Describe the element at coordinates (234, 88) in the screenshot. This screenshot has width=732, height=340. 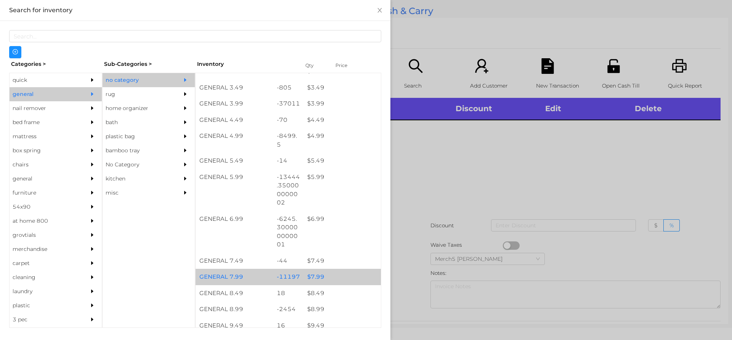
I see `div: GENERAL 3.49` at that location.